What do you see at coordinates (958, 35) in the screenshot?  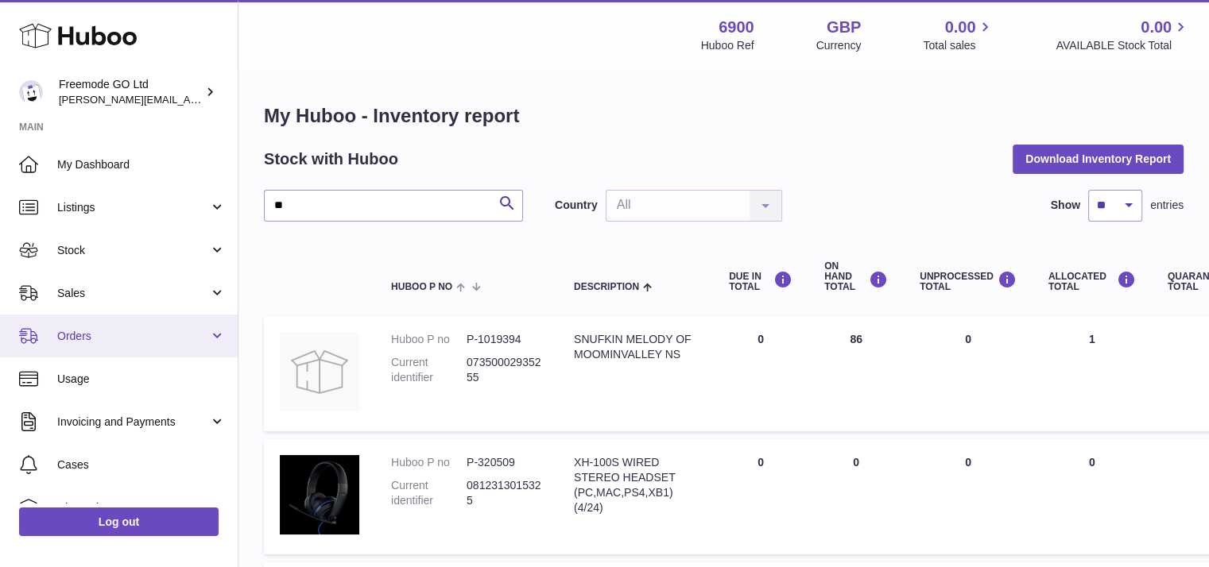 I see `a: 0.00 Total sales` at bounding box center [958, 35].